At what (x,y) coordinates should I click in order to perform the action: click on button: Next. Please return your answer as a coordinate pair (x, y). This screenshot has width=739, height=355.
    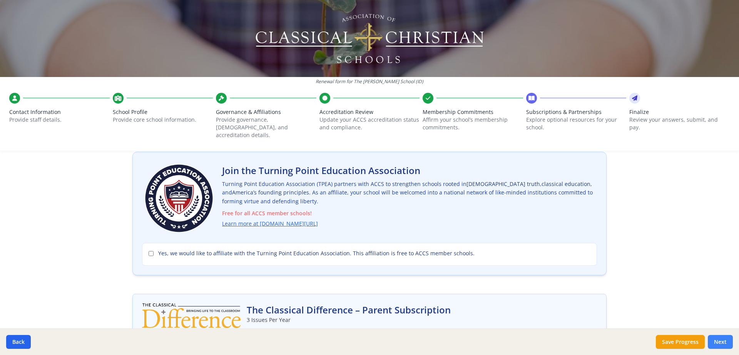
    Looking at the image, I should click on (720, 342).